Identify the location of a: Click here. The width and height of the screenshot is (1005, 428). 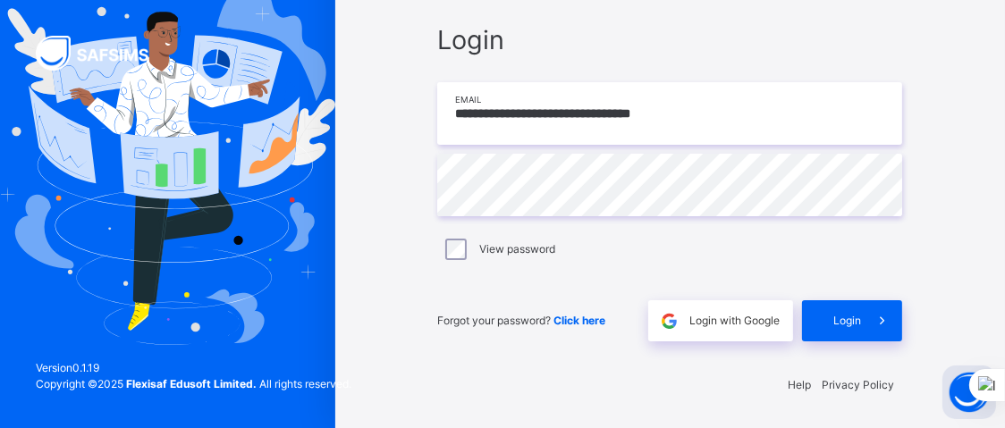
(580, 320).